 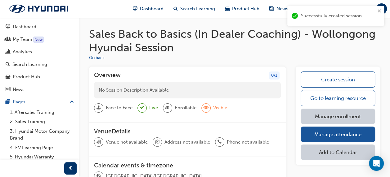 What do you see at coordinates (99, 108) in the screenshot?
I see `span: sessionType_FACE_TO_FACE-icon` at bounding box center [99, 108].